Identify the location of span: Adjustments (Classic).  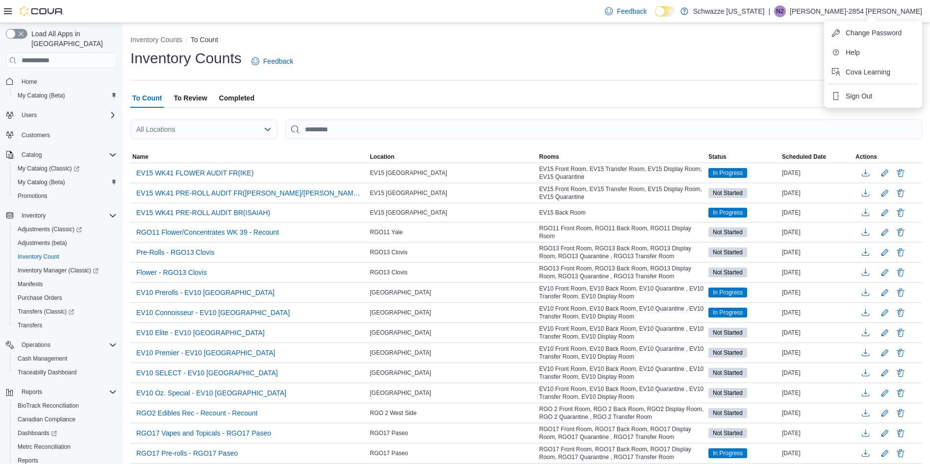
(50, 229).